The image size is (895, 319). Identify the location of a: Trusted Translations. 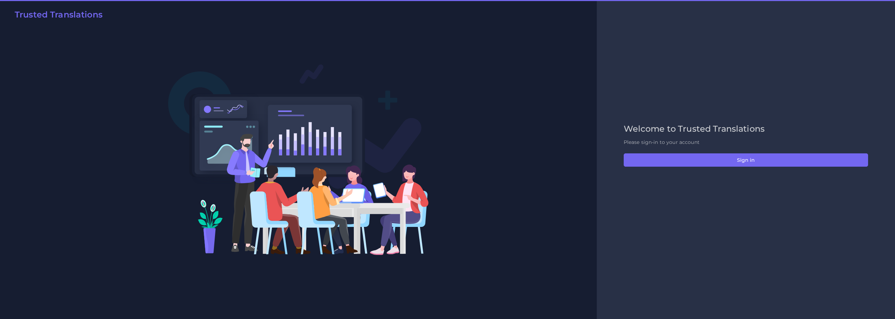
(56, 16).